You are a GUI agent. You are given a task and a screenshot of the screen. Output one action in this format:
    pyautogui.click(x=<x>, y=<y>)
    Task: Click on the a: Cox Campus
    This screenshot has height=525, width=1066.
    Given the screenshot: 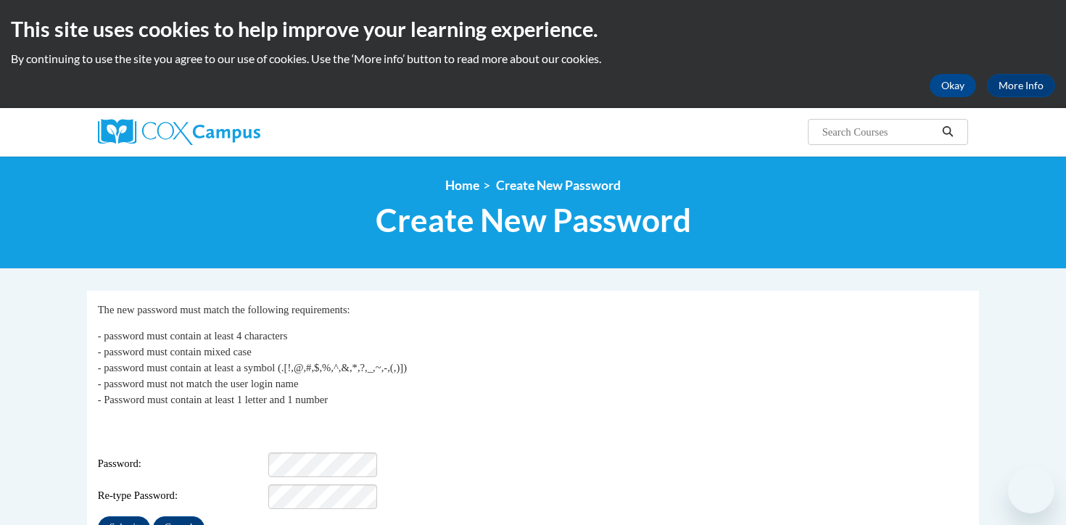 What is the action you would take?
    pyautogui.click(x=236, y=132)
    